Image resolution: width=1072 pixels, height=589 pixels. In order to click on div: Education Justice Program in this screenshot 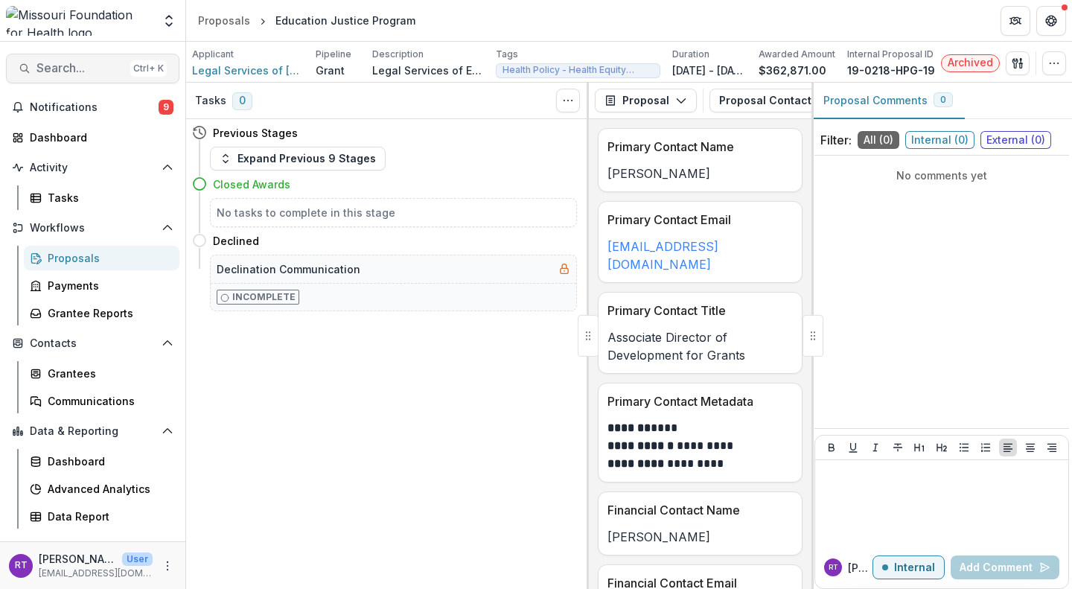, I will do `click(346, 20)`.